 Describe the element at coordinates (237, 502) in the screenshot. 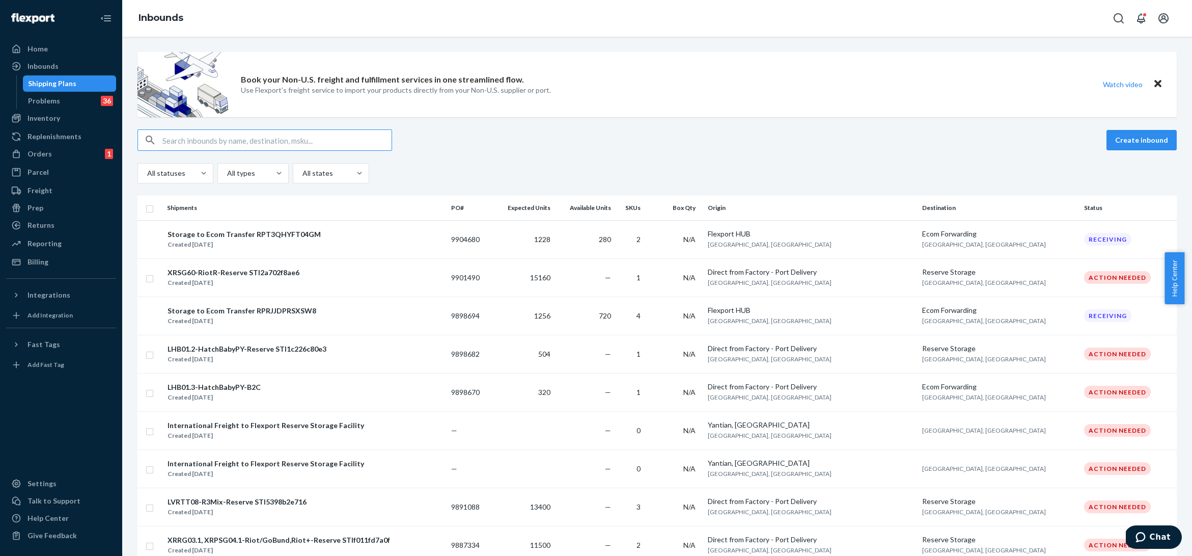

I see `div: LVRTT08-R3Mix-Reserve STI5398b2e716` at that location.